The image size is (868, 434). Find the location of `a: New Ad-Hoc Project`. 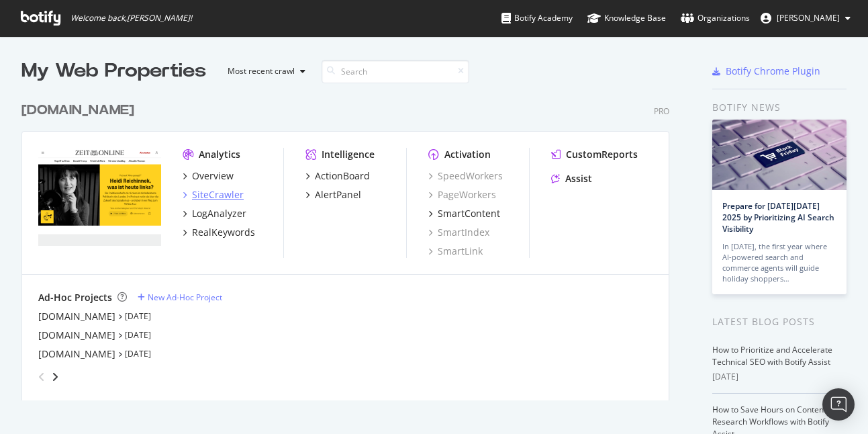

a: New Ad-Hoc Project is located at coordinates (180, 297).